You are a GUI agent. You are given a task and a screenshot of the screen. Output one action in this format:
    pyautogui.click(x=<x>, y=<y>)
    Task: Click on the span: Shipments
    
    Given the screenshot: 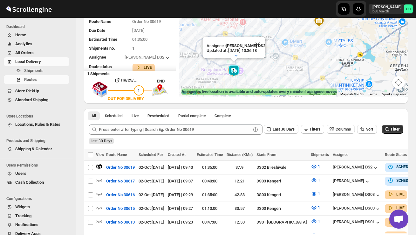 What is the action you would take?
    pyautogui.click(x=320, y=155)
    